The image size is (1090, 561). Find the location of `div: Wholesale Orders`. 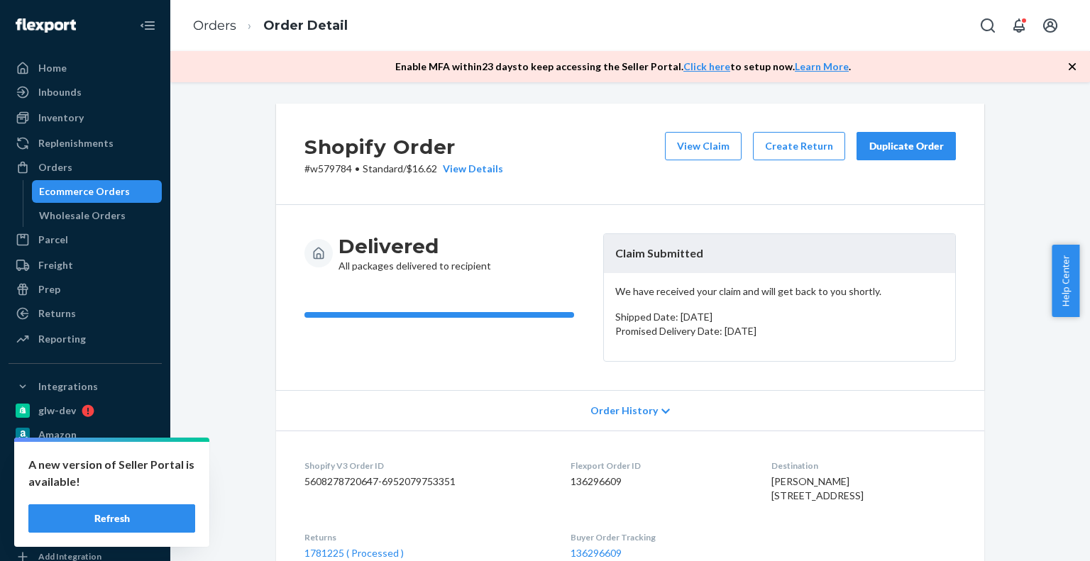

div: Wholesale Orders is located at coordinates (82, 216).